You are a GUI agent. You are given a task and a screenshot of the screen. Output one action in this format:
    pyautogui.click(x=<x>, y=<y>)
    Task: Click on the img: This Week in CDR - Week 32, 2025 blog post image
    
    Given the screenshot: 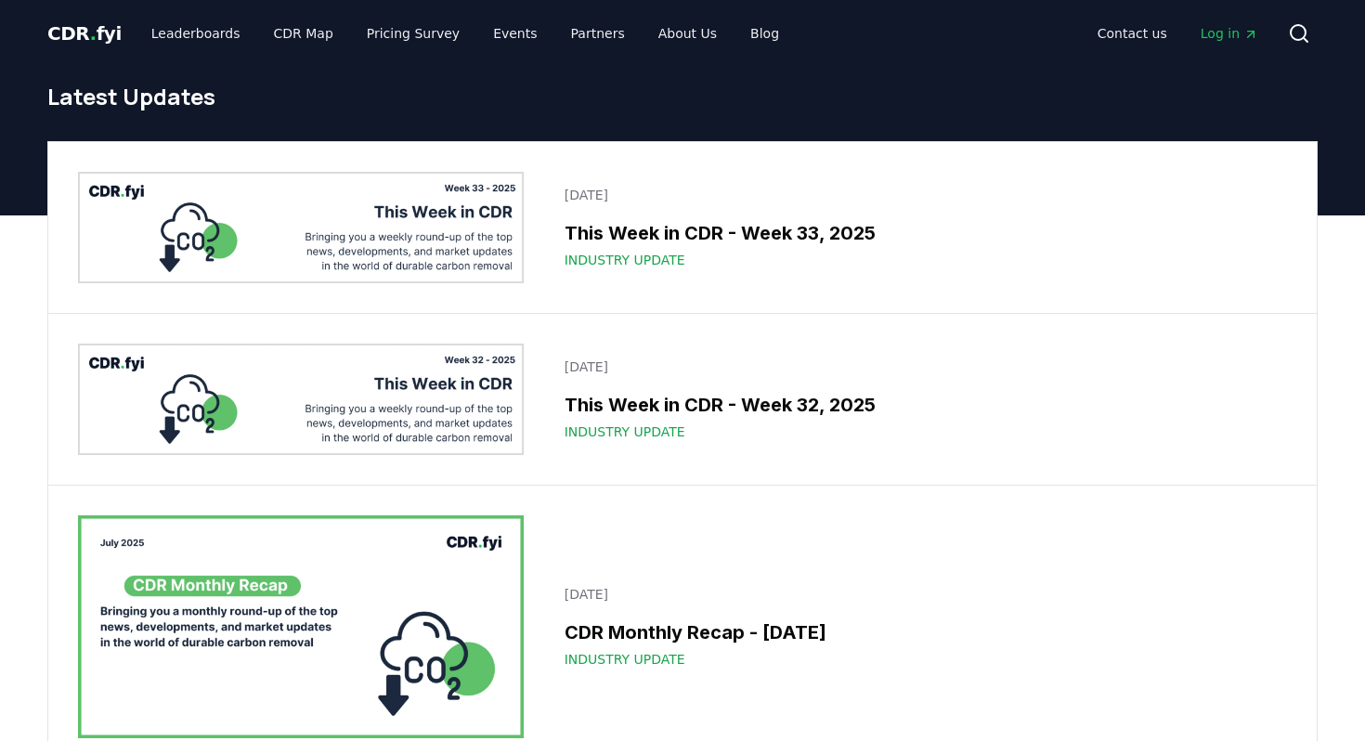 What is the action you would take?
    pyautogui.click(x=301, y=399)
    